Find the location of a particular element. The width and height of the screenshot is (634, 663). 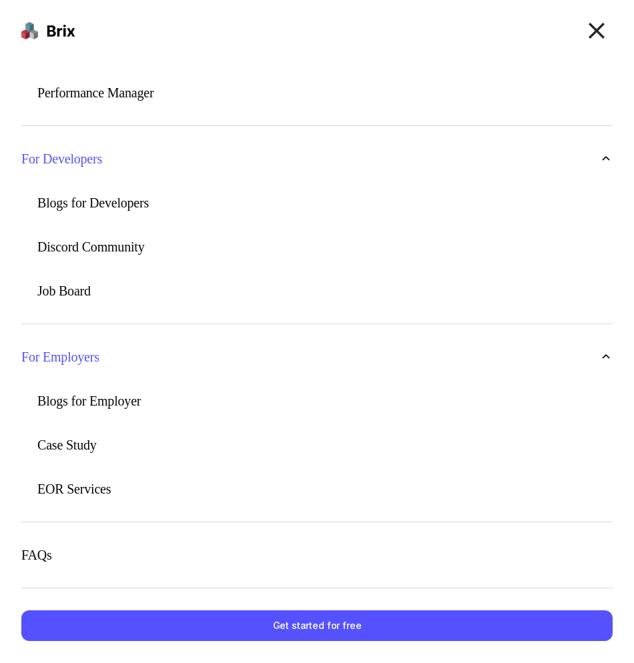

p: Job Board is located at coordinates (64, 291).